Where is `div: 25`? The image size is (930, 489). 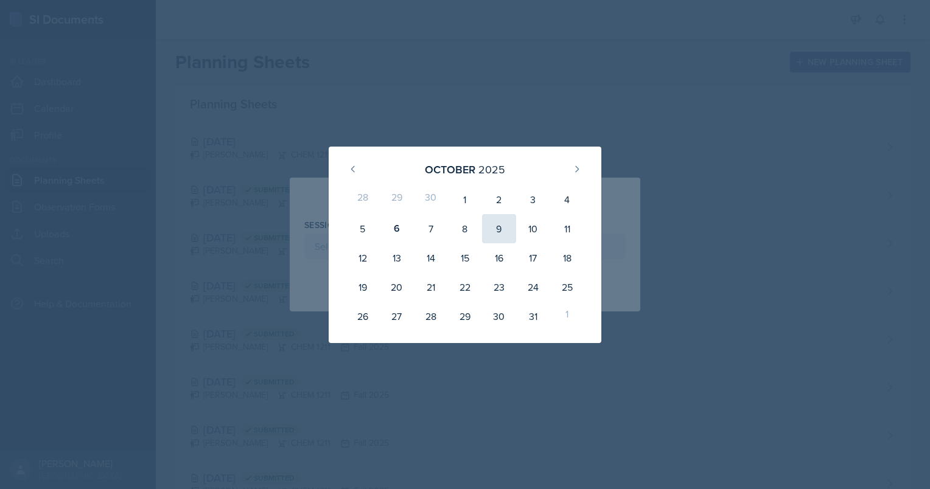
div: 25 is located at coordinates (567, 287).